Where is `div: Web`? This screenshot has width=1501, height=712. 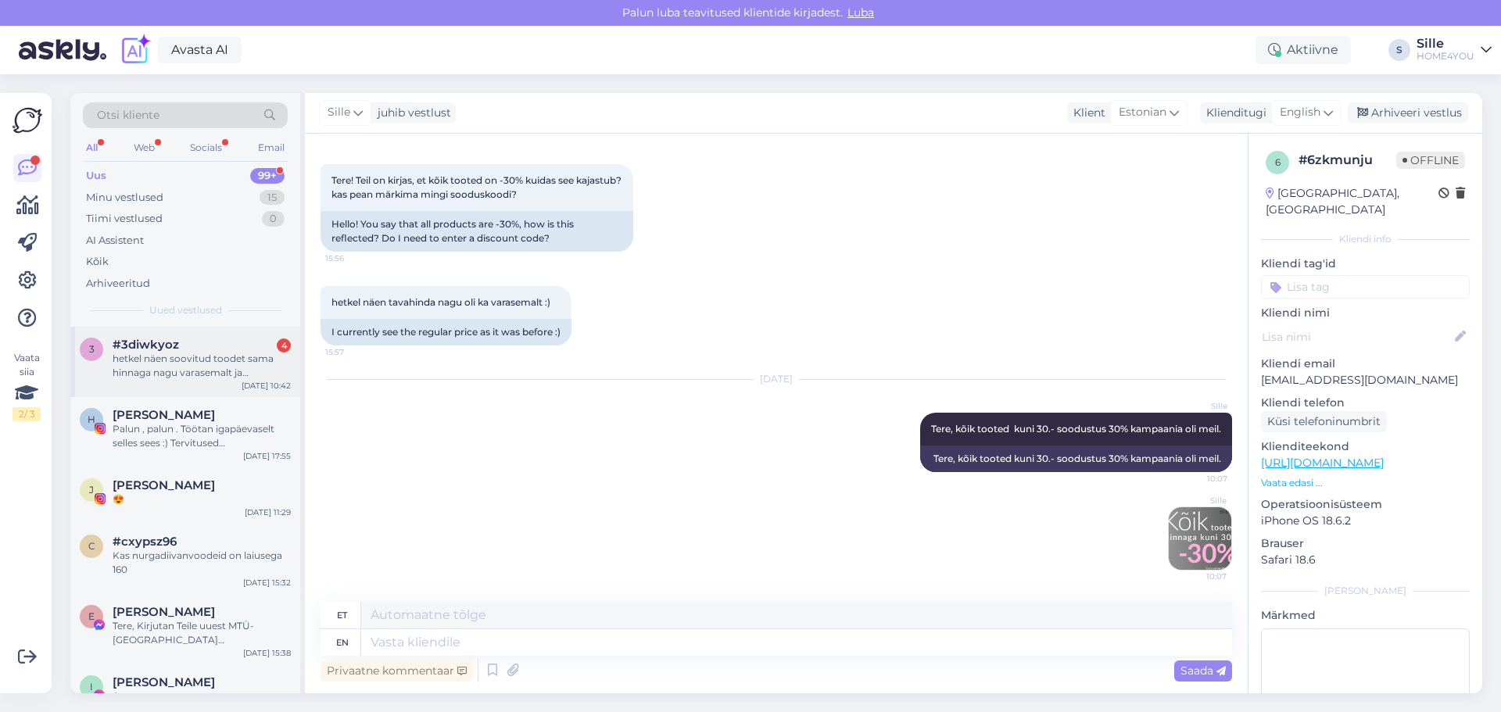
div: Web is located at coordinates (144, 148).